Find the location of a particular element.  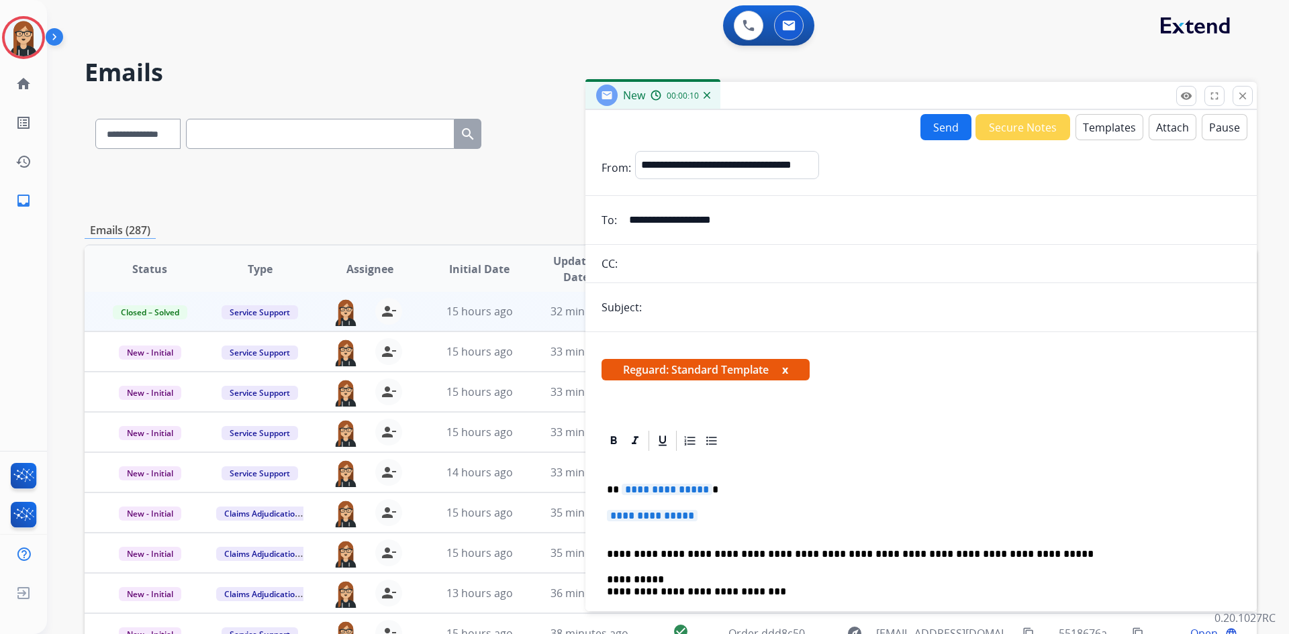

mat-icon: inbox is located at coordinates (23, 201).